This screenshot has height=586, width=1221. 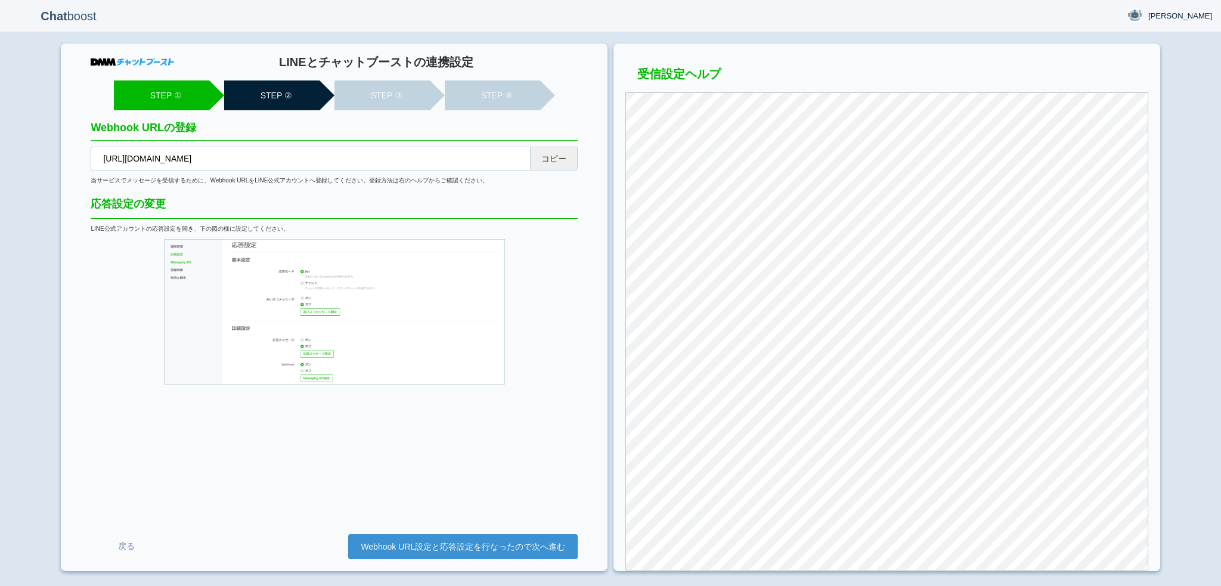 What do you see at coordinates (492, 95) in the screenshot?
I see `li: STEP ④` at bounding box center [492, 95].